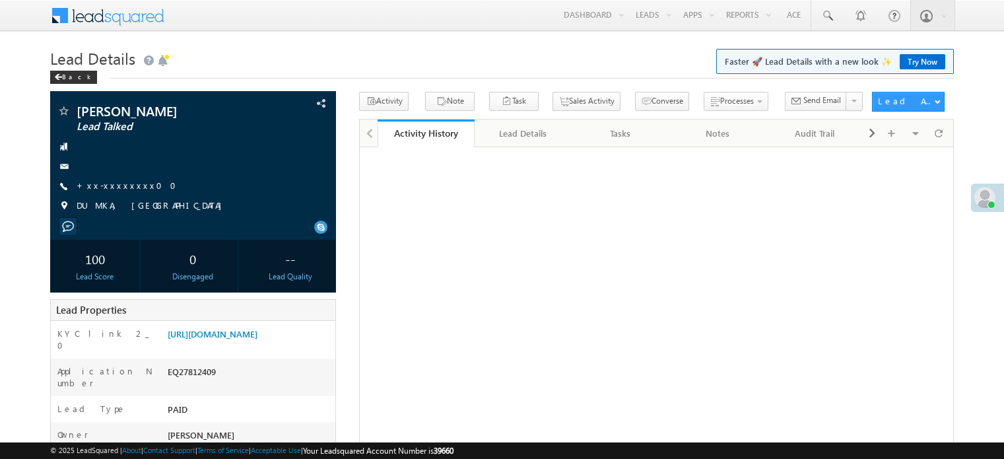 The image size is (1004, 459). I want to click on span: Faster 🚀 Lead Details with a new look ✨, so click(835, 61).